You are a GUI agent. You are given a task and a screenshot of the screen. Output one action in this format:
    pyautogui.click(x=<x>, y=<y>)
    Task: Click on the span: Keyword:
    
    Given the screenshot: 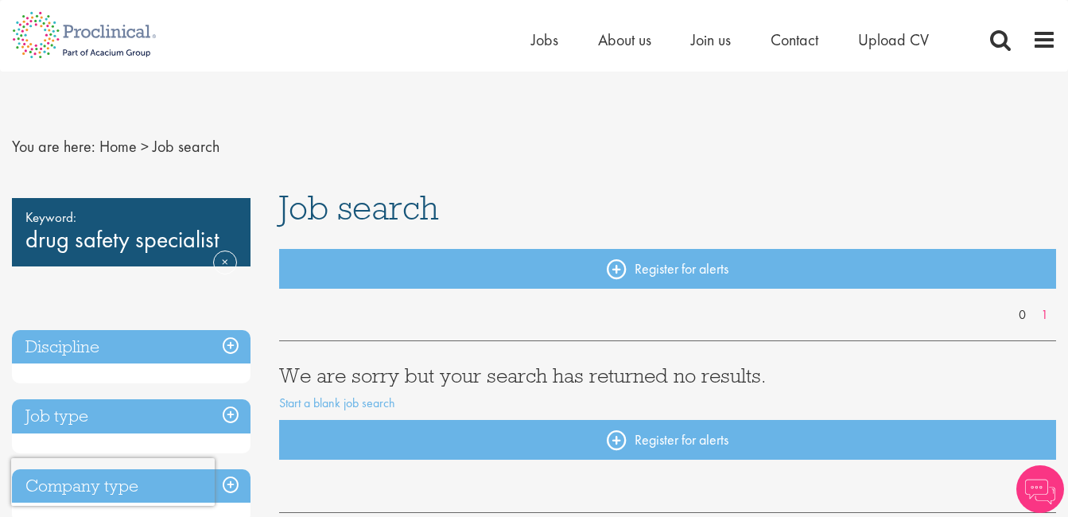 What is the action you would take?
    pyautogui.click(x=131, y=217)
    